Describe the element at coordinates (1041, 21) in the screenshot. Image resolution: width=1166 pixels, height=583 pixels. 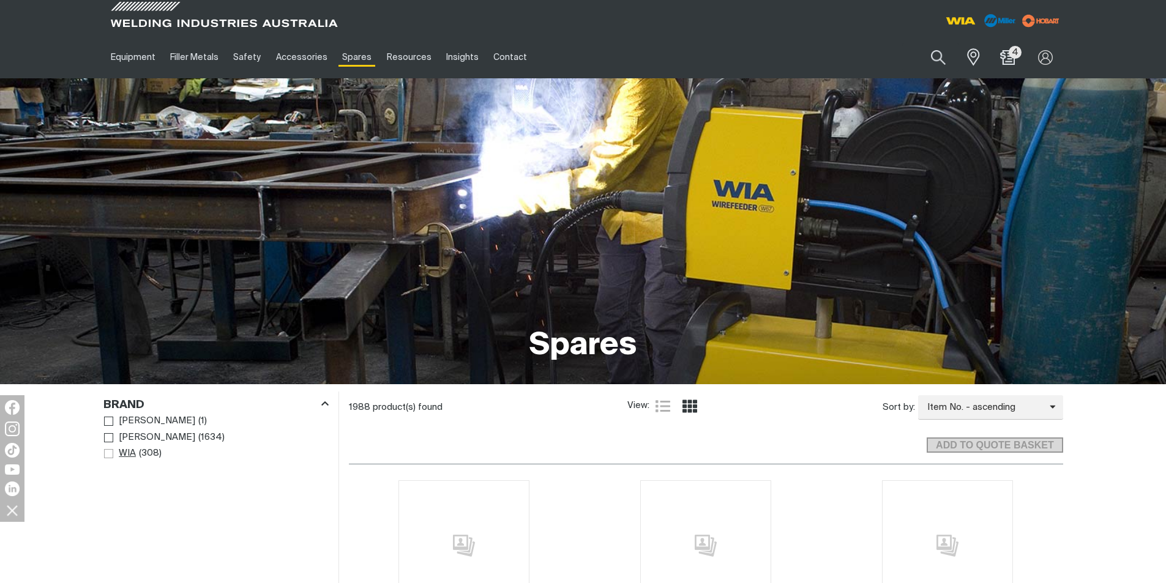
I see `a: miller` at that location.